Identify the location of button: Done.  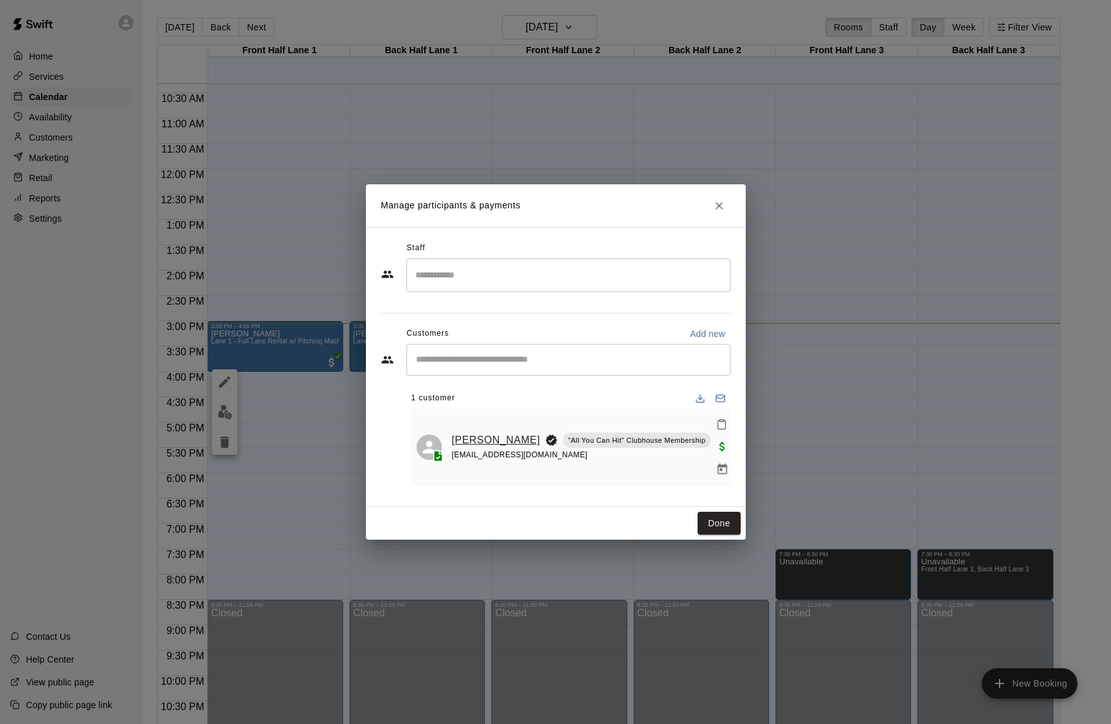
(718, 523).